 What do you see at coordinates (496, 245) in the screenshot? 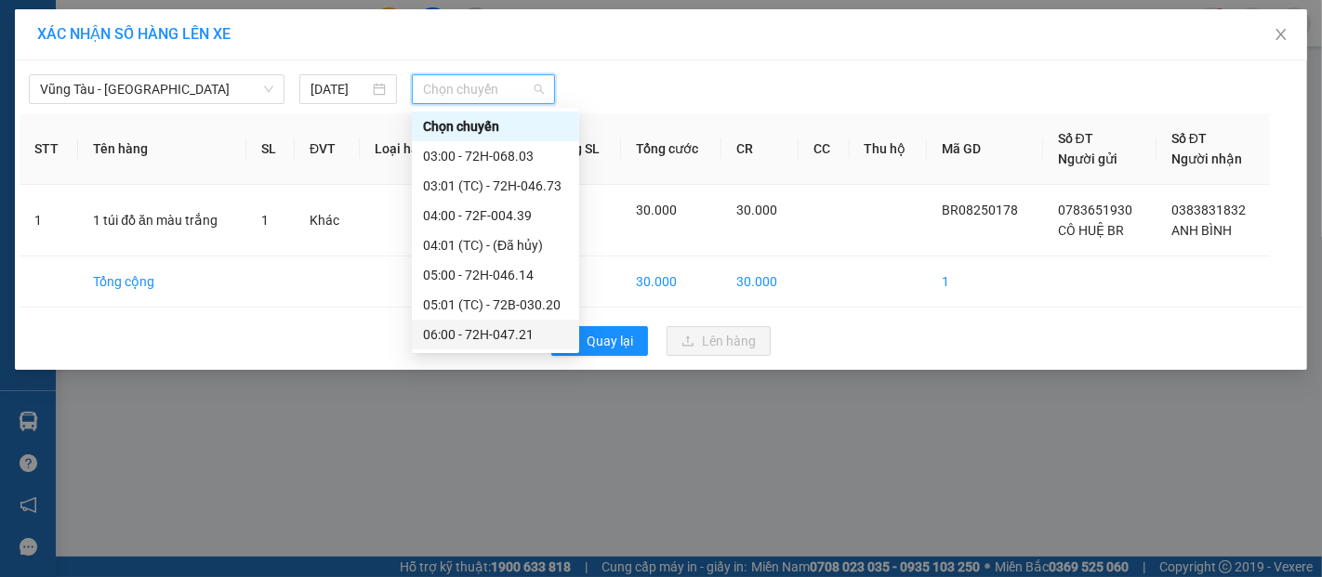
I see `div: 04:01 (TC) - (Đã hủy)` at bounding box center [496, 245].